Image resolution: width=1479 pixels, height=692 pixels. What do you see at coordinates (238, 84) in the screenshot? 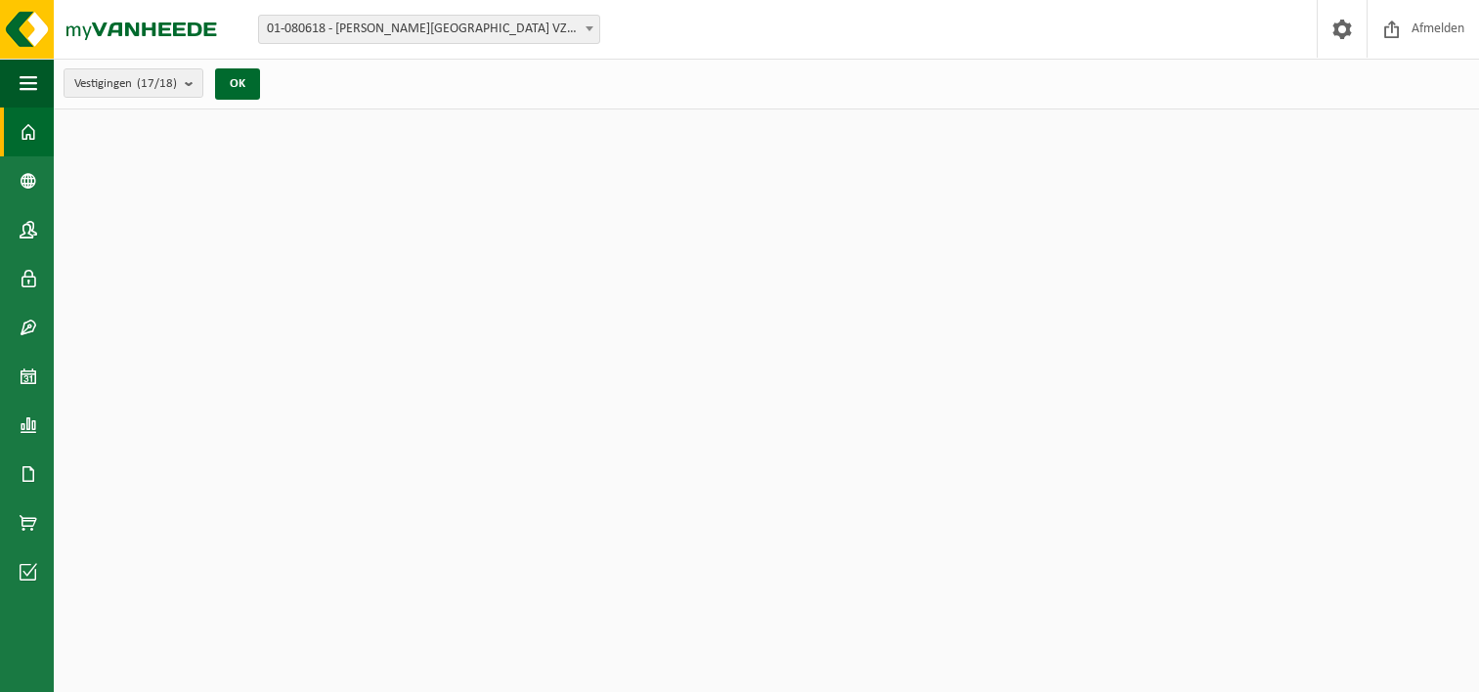
I see `button: OK` at bounding box center [238, 84].